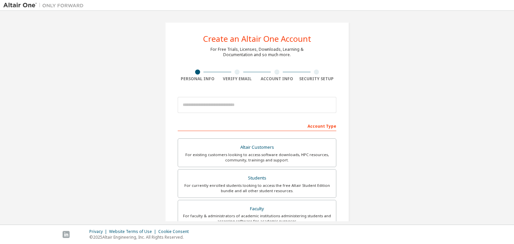 This screenshot has width=514, height=244. Describe the element at coordinates (257, 126) in the screenshot. I see `div: Account Type` at that location.